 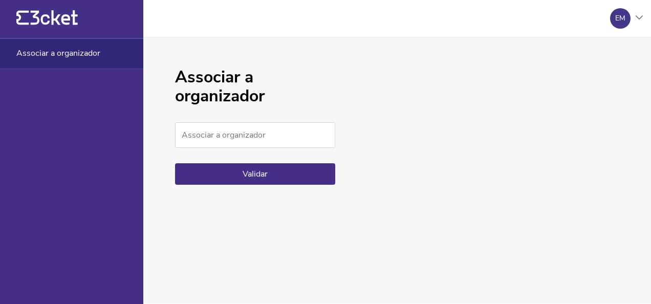 I want to click on button: Validar, so click(x=255, y=174).